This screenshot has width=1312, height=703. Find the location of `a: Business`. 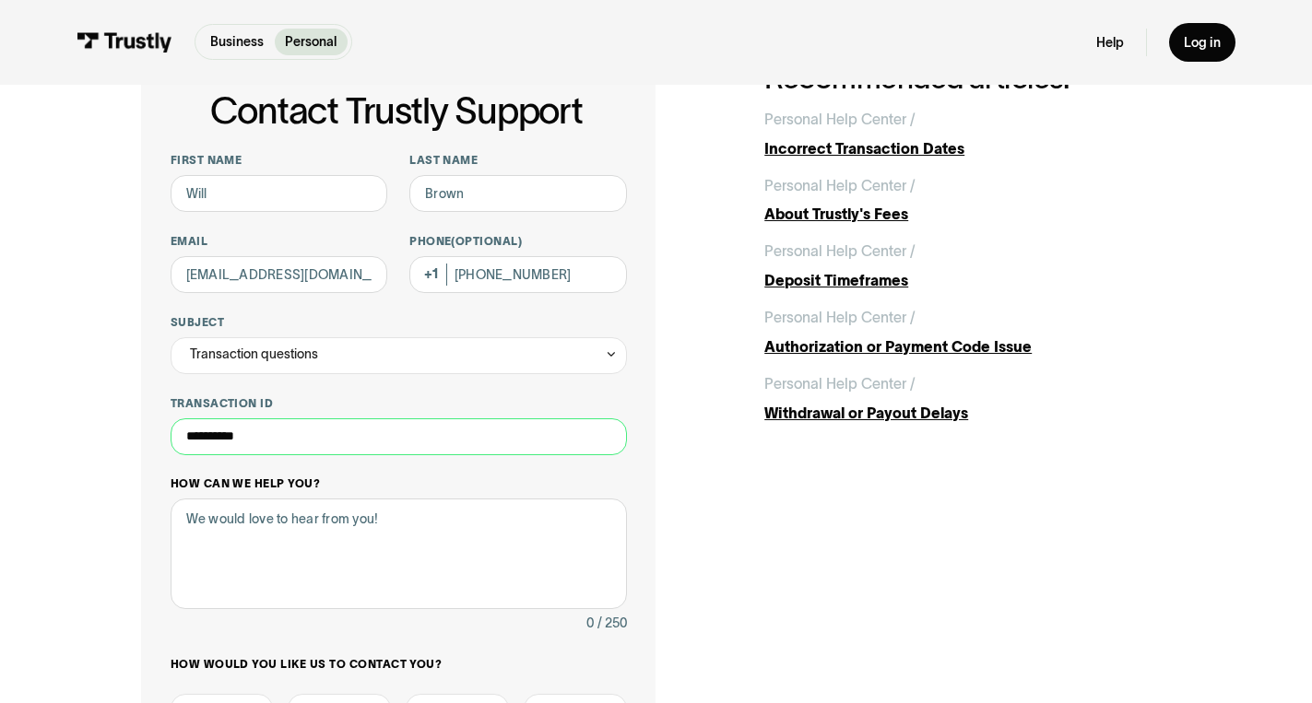

a: Business is located at coordinates (237, 41).